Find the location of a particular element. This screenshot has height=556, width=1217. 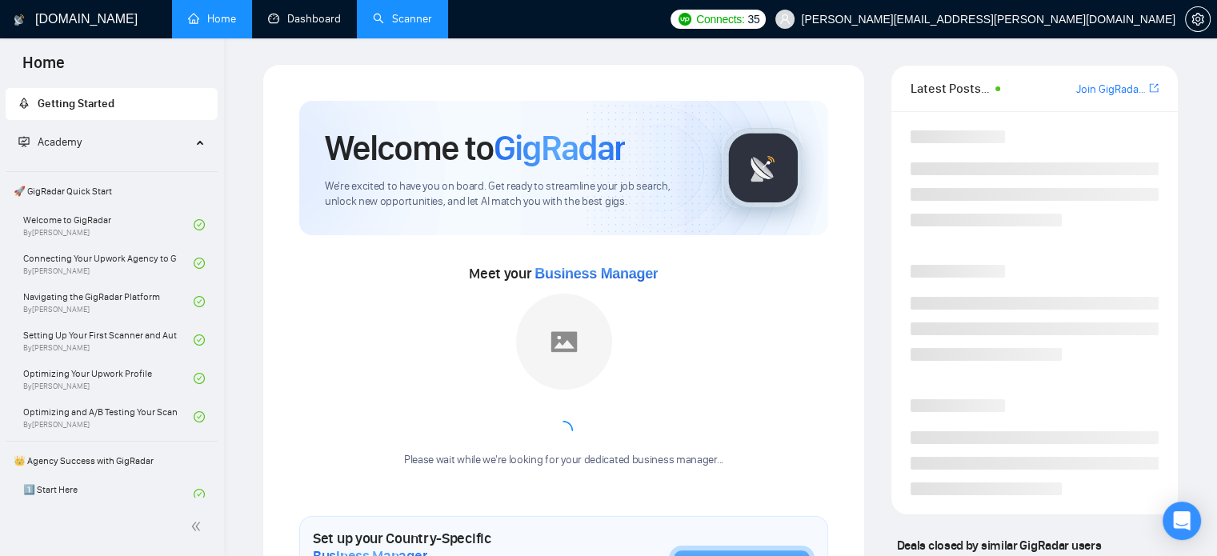

span: fund-projection-screen is located at coordinates (24, 142).